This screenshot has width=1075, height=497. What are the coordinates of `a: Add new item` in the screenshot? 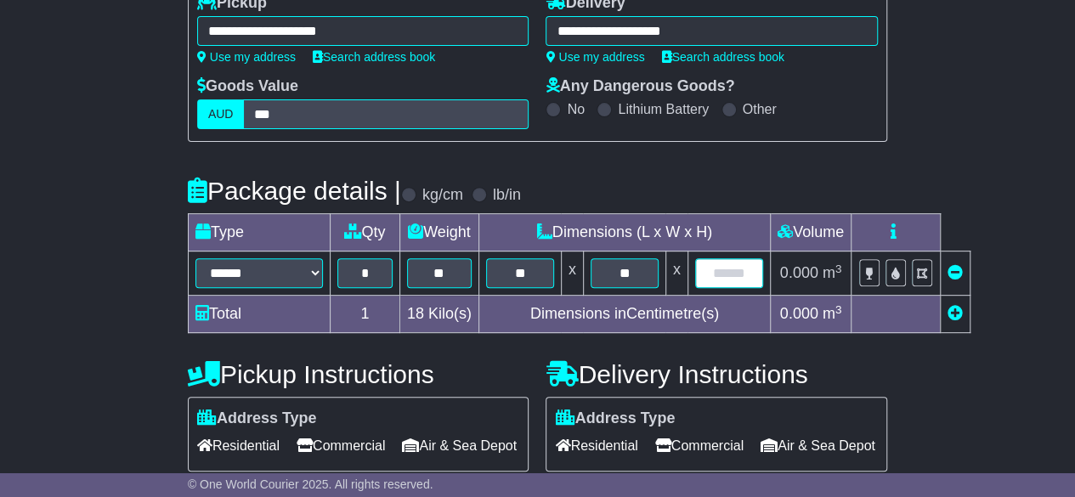 It's located at (955, 313).